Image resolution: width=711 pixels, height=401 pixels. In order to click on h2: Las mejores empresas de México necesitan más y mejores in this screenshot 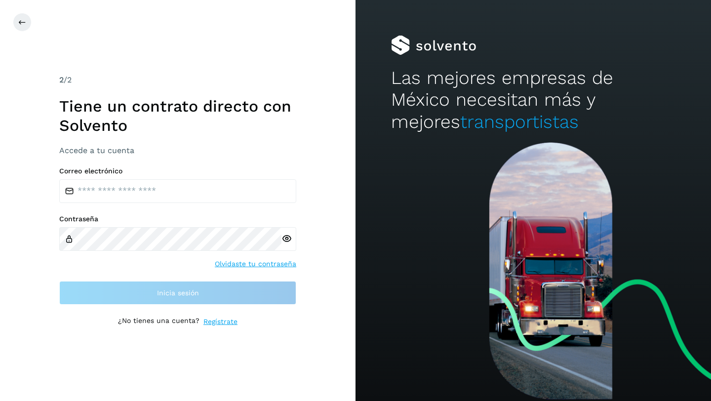, I will do `click(533, 100)`.